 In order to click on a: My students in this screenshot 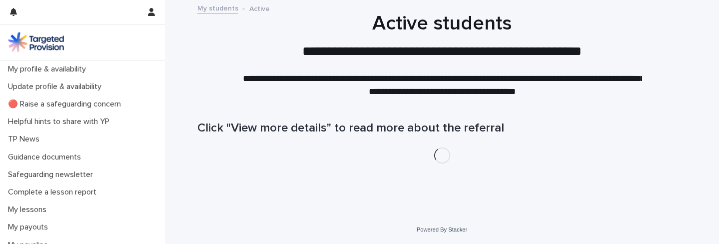, I will do `click(218, 7)`.